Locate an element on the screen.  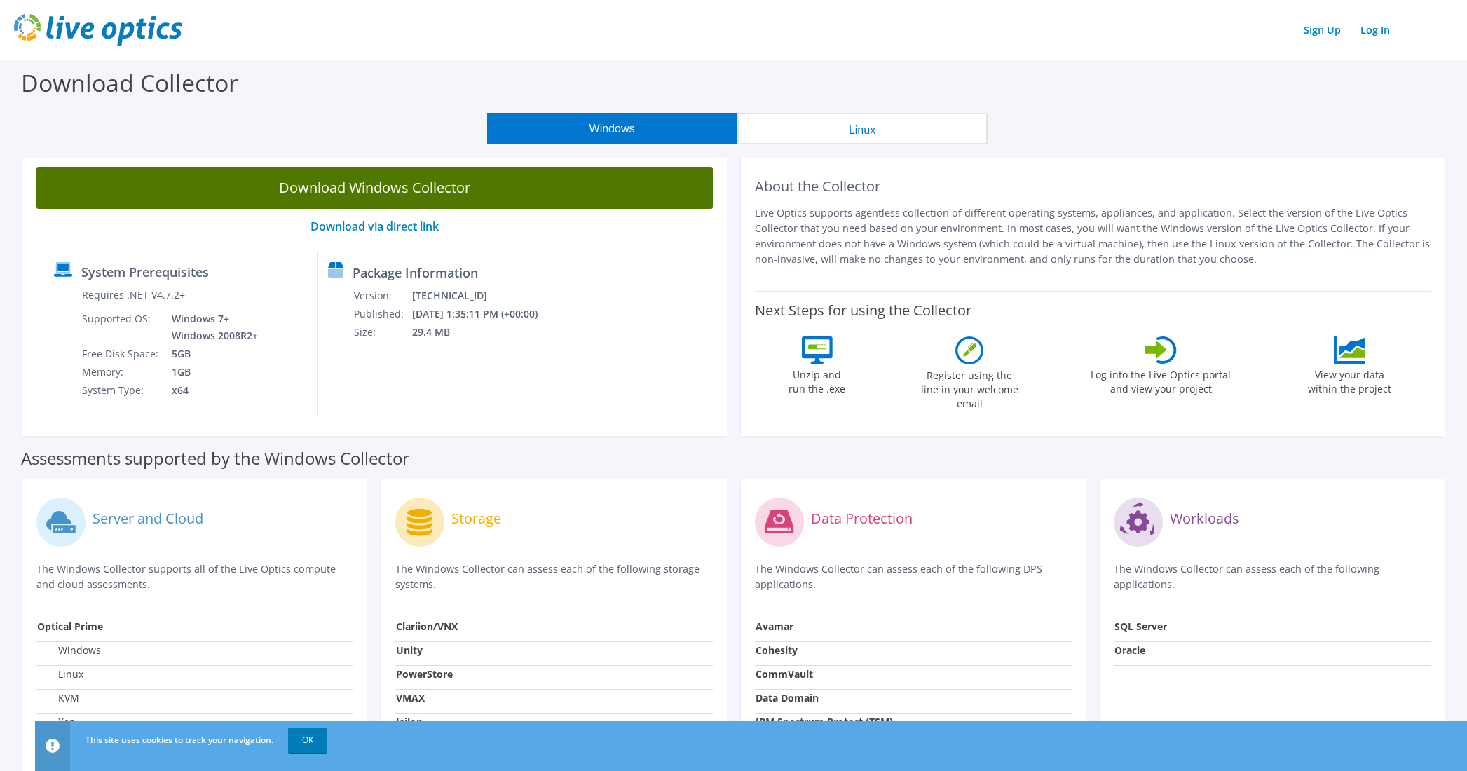
p: The Windows Collector can assess each of the following applications. is located at coordinates (1272, 577).